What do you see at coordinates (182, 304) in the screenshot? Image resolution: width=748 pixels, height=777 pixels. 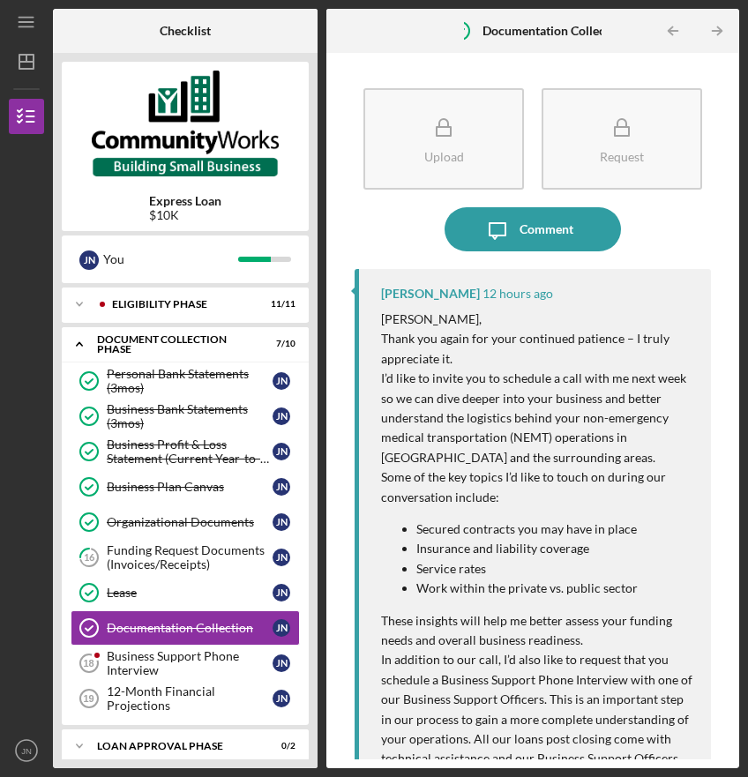 I see `div: Eligibility Phase` at bounding box center [182, 304].